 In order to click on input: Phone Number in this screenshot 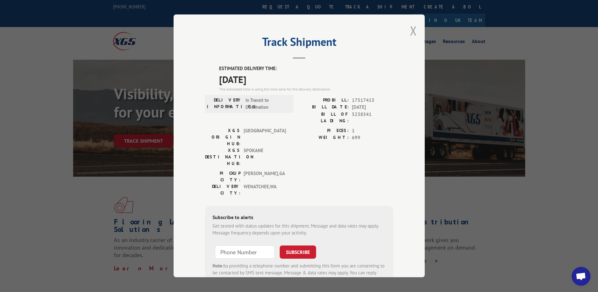, I will do `click(245, 252)`.